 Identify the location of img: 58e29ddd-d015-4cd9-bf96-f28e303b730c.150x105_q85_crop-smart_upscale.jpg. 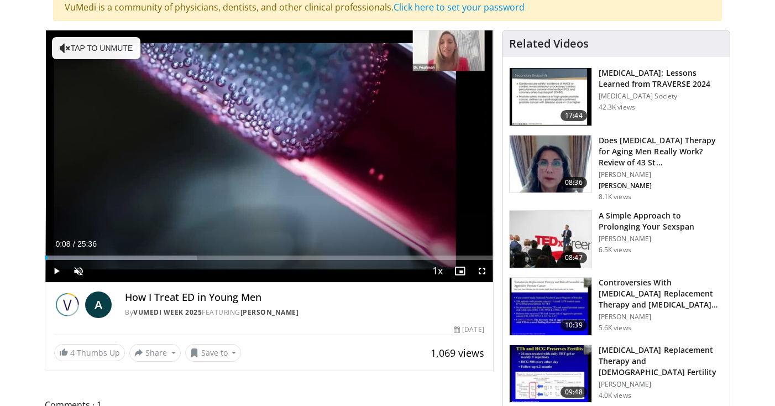
(551, 374).